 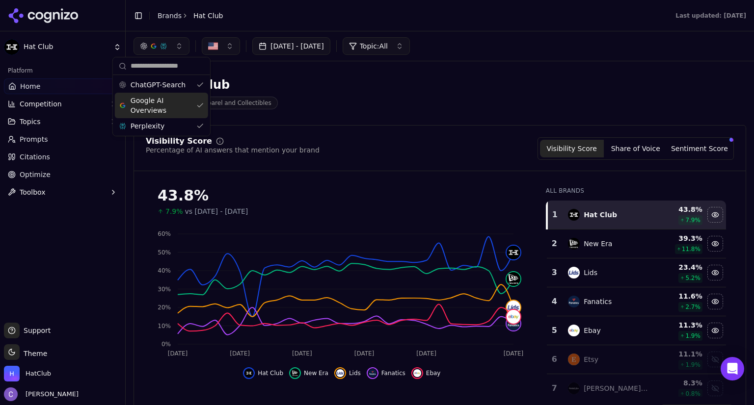 What do you see at coordinates (679, 239) in the screenshot?
I see `div: 39.3 %` at bounding box center [679, 239].